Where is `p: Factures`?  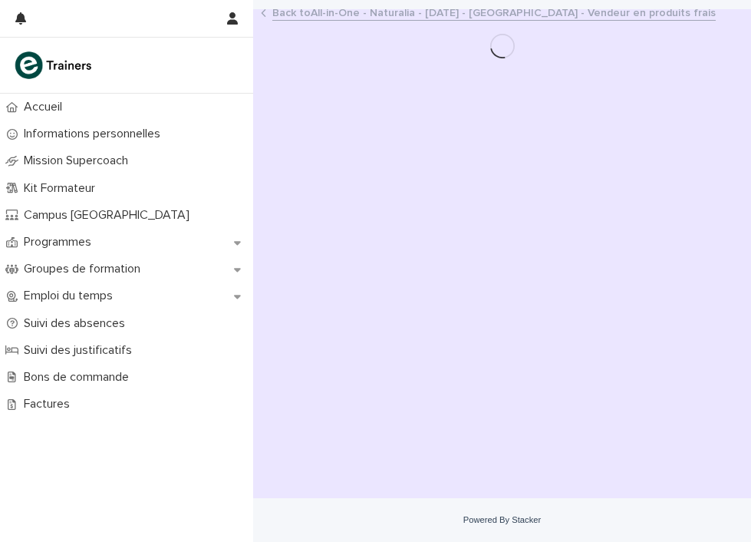 p: Factures is located at coordinates (50, 404).